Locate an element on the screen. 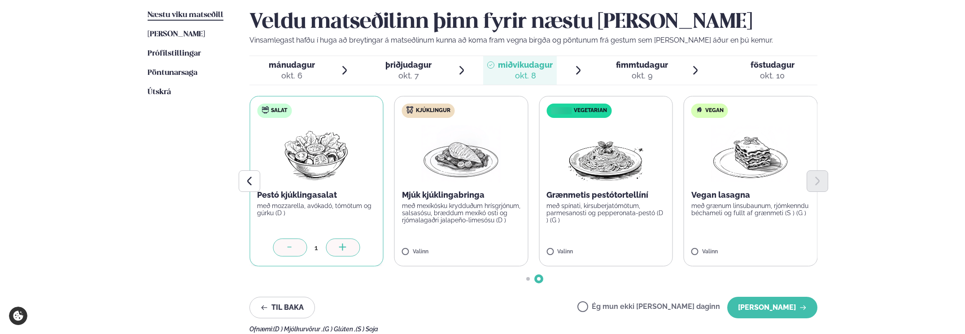 Image resolution: width=965 pixels, height=334 pixels. span: Kjúklingur is located at coordinates (433, 111).